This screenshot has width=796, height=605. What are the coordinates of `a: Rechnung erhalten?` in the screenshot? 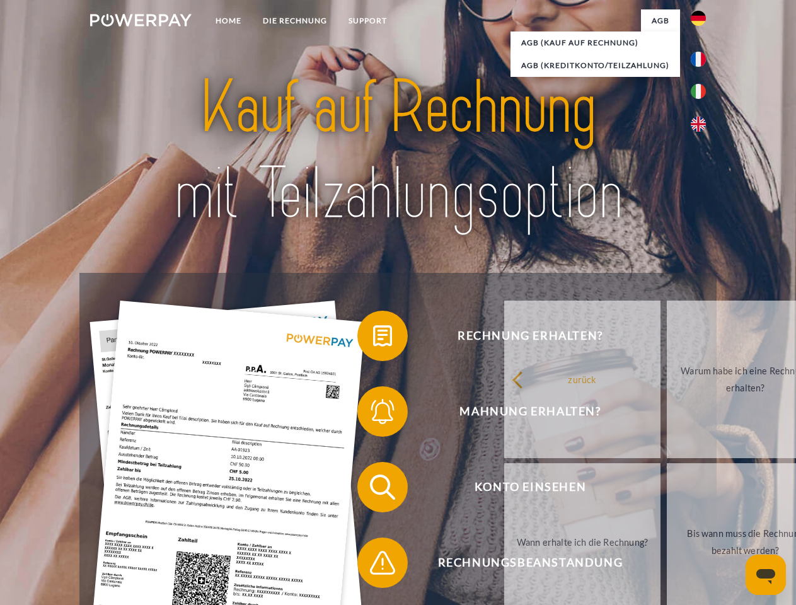 It's located at (521, 336).